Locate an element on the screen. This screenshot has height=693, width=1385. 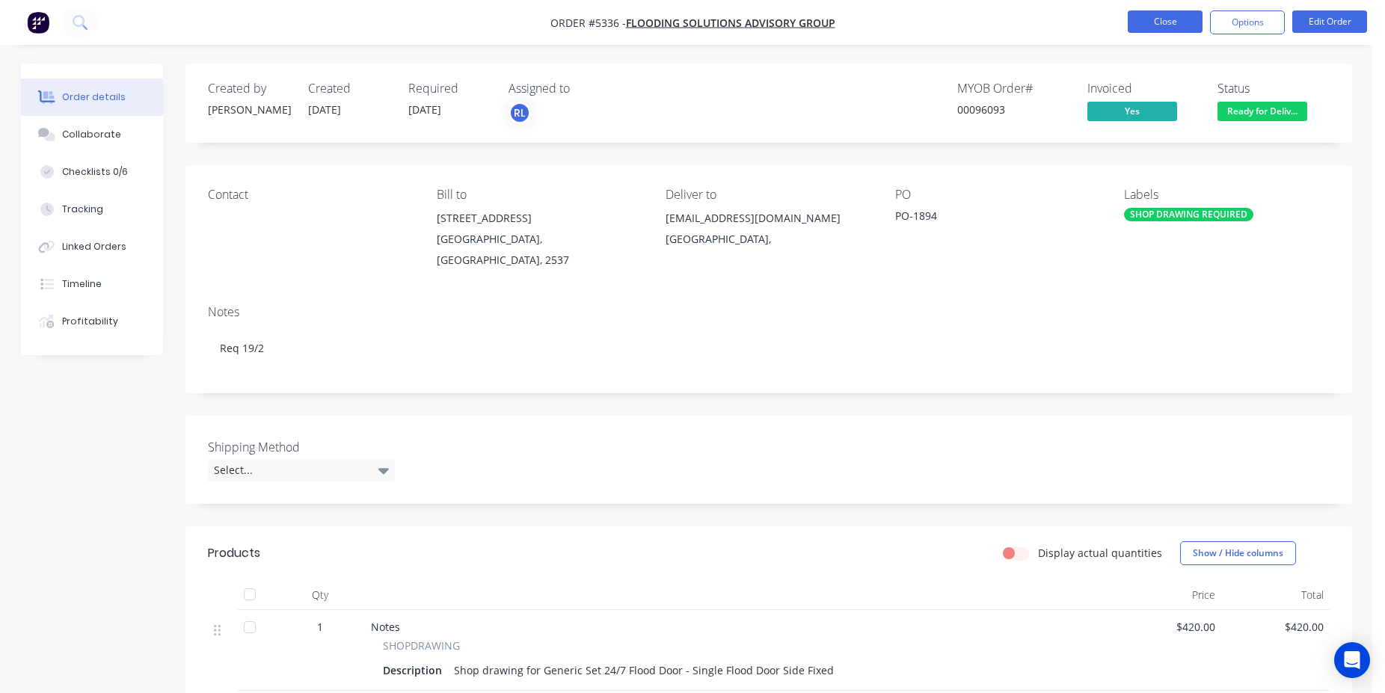
div: Order details is located at coordinates (93, 97).